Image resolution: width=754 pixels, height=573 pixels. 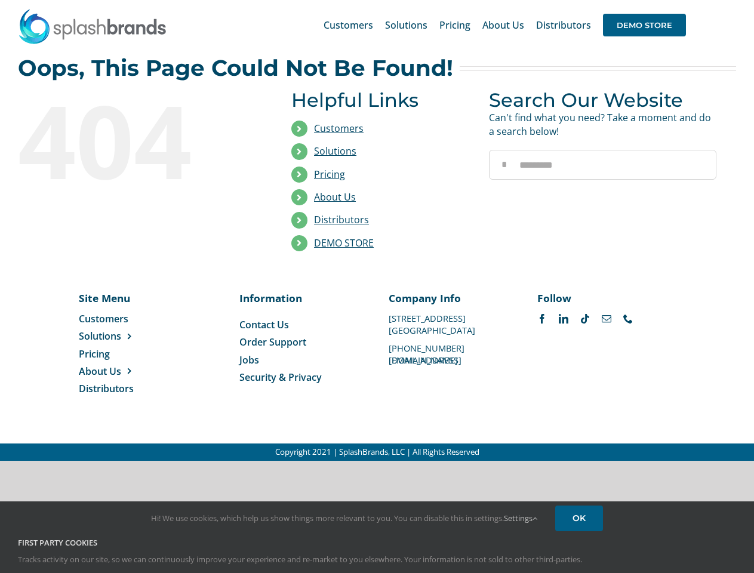 I want to click on a: tiktok, so click(x=585, y=319).